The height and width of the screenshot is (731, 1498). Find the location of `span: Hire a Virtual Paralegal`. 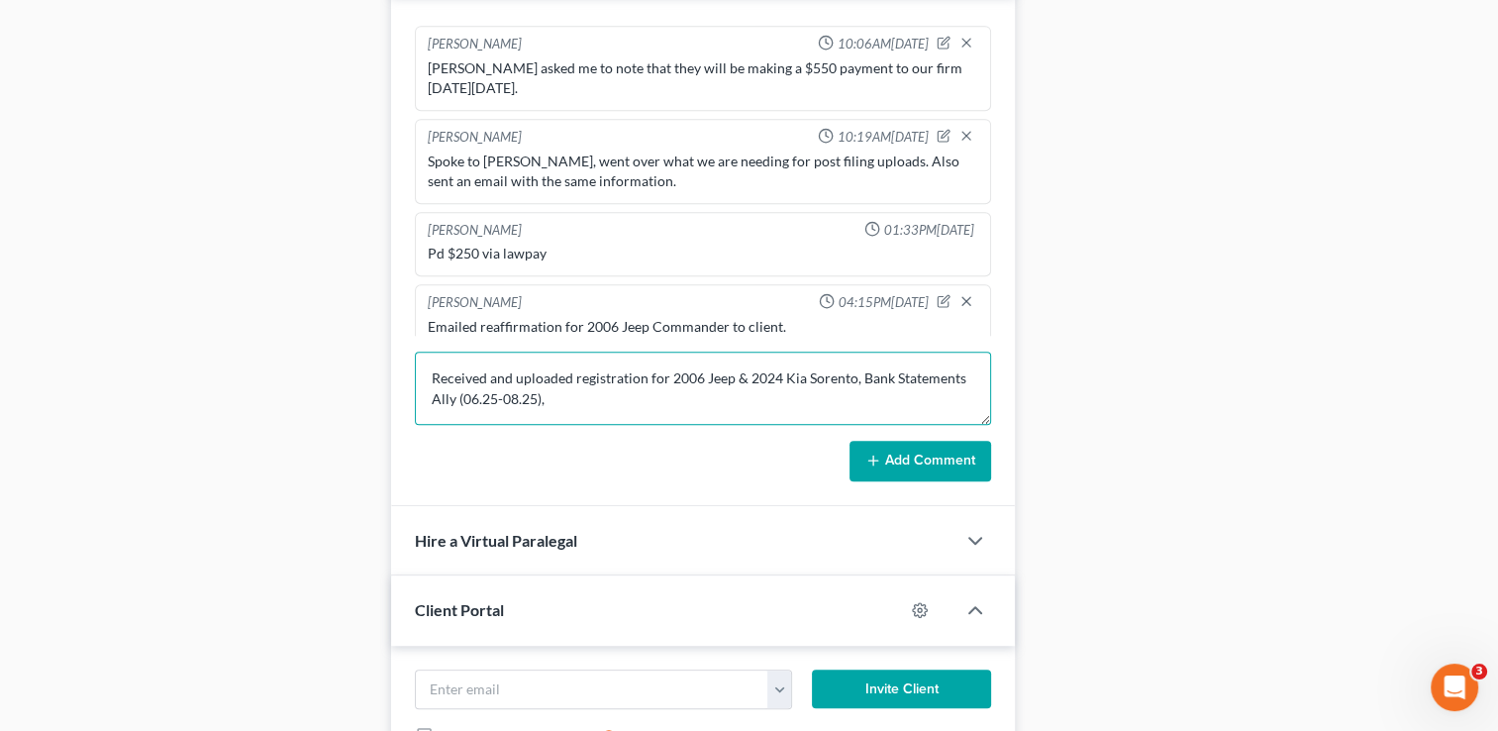

span: Hire a Virtual Paralegal is located at coordinates (496, 539).